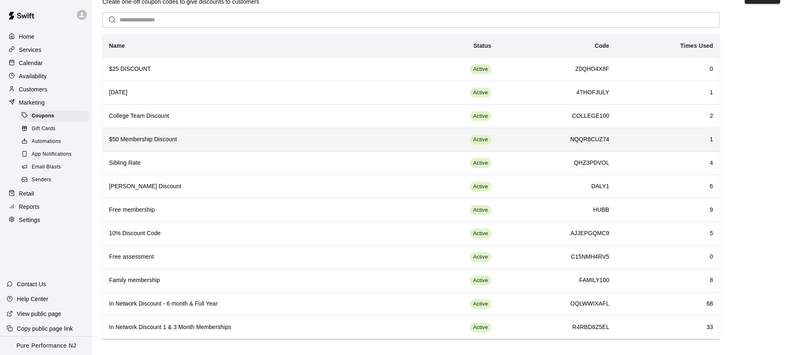  Describe the element at coordinates (668, 304) in the screenshot. I see `h6: 68` at that location.